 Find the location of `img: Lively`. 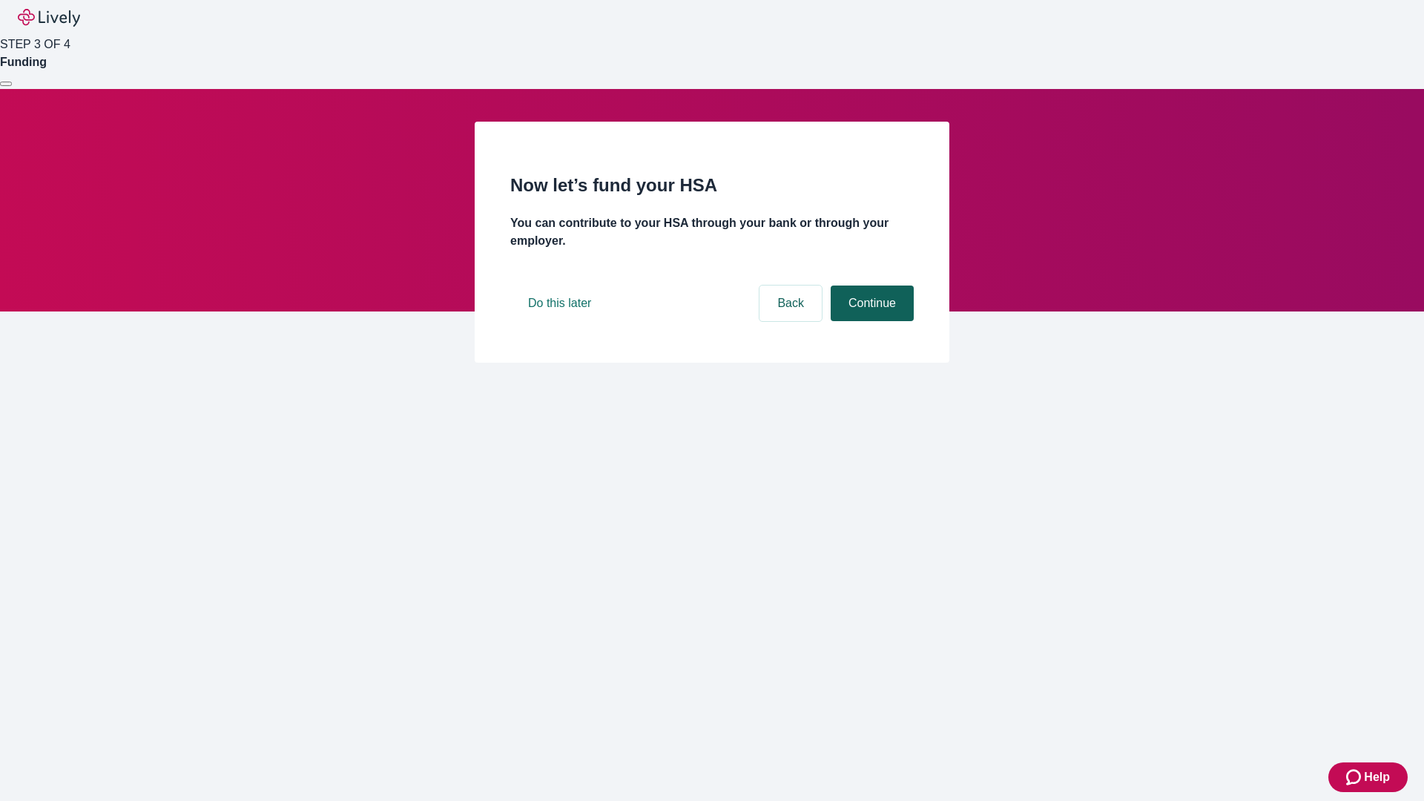

img: Lively is located at coordinates (49, 18).